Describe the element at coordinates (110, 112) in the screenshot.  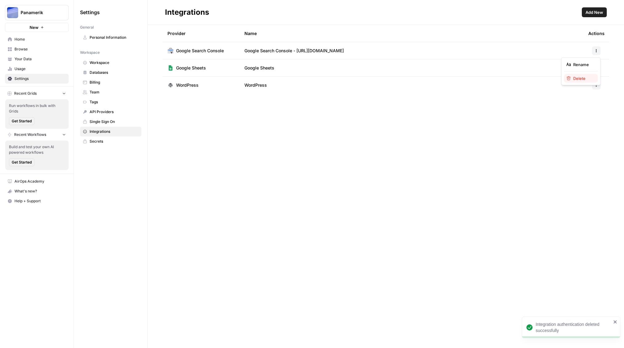
I see `a: API Providers` at that location.